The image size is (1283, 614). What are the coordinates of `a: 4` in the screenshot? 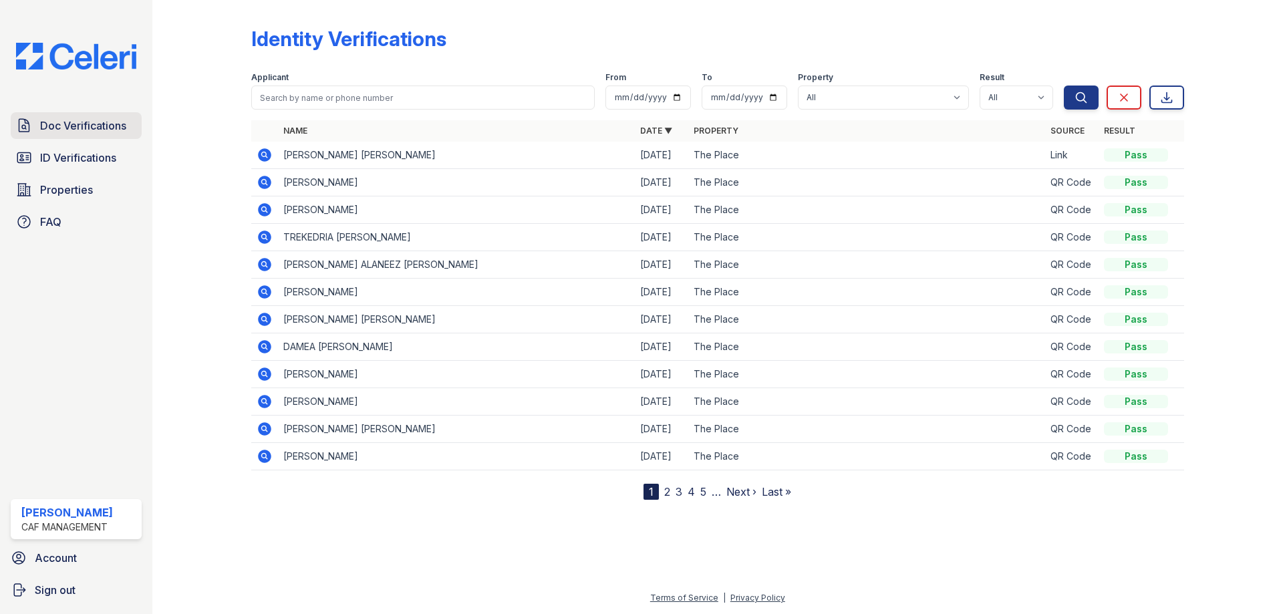 It's located at (691, 492).